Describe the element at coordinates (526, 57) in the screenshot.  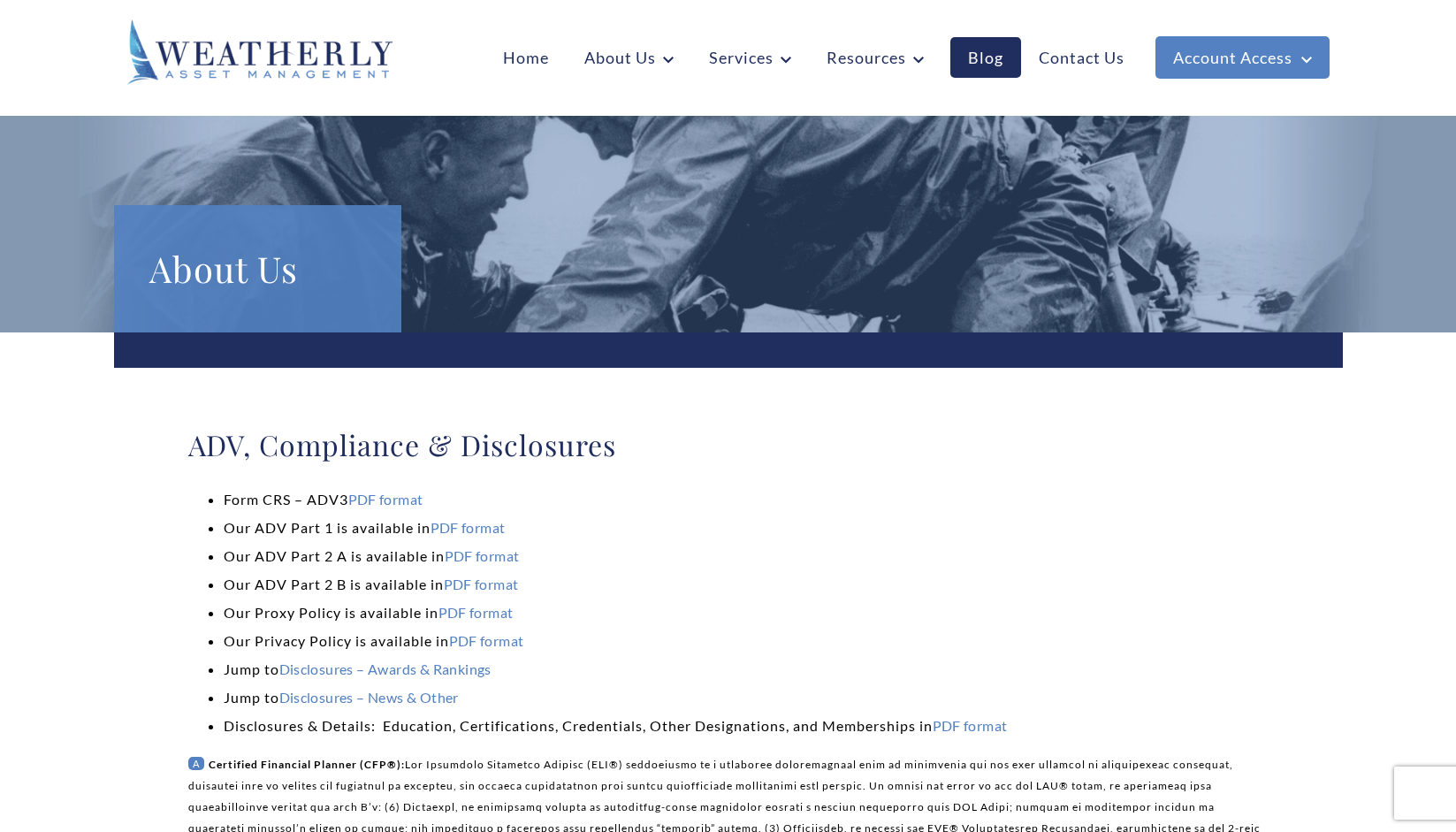
I see `a: Home` at that location.